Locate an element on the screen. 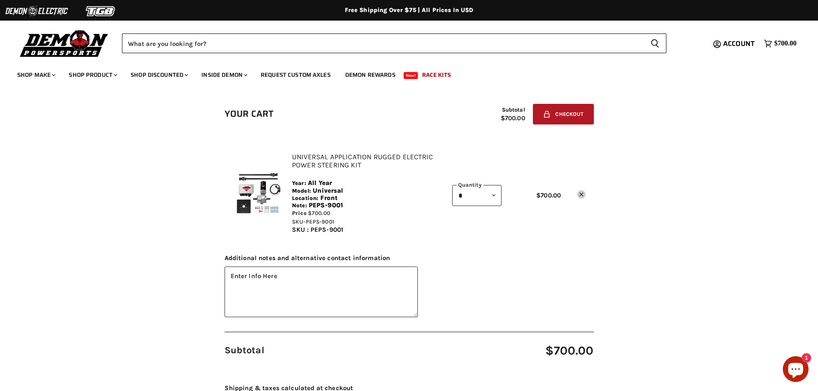  a: Shop Product is located at coordinates (92, 75).